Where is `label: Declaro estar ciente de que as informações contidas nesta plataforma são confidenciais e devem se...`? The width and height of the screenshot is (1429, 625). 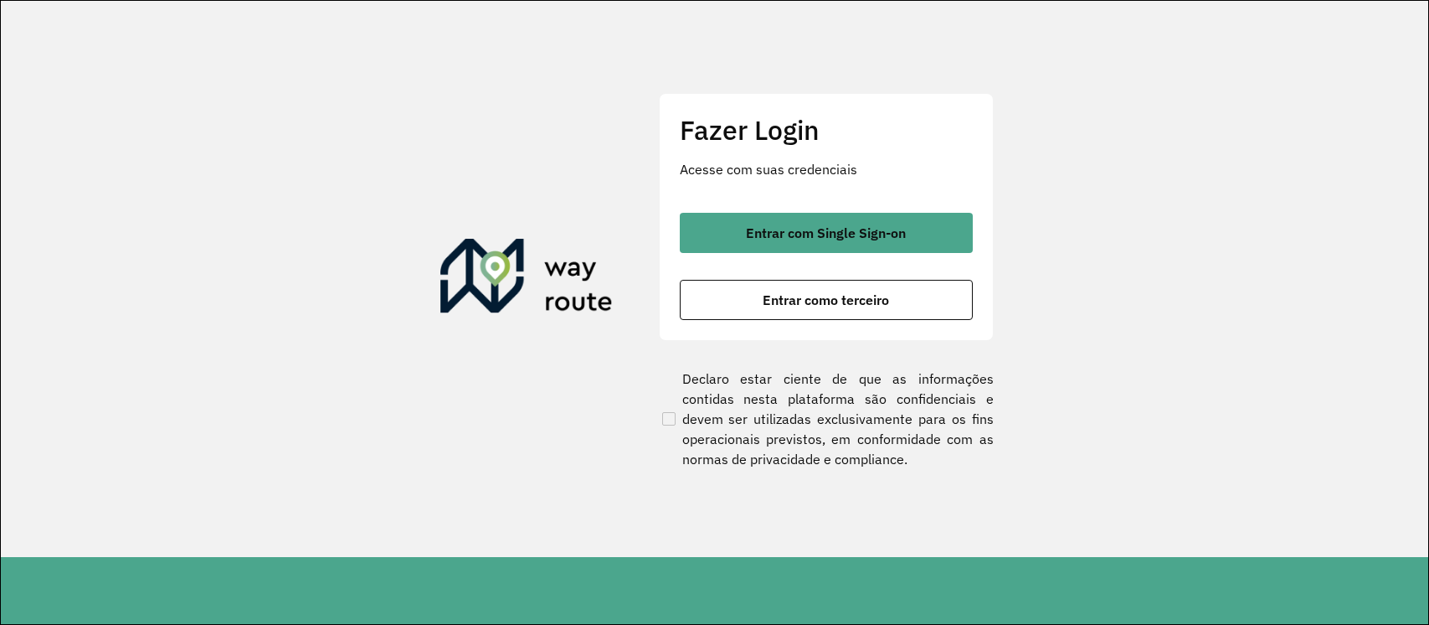
label: Declaro estar ciente de que as informações contidas nesta plataforma são confidenciais e devem se... is located at coordinates (826, 419).